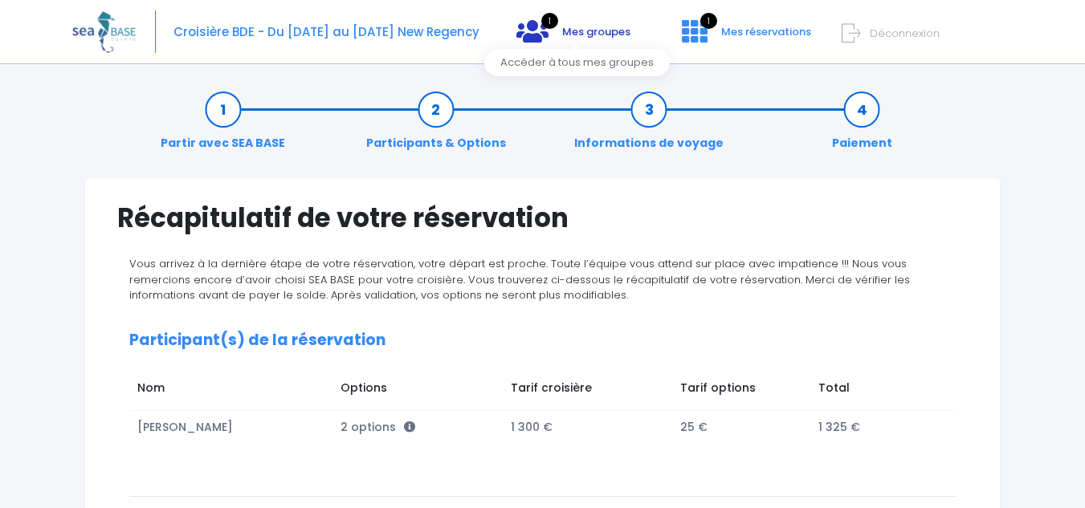 The height and width of the screenshot is (508, 1085). Describe the element at coordinates (573, 37) in the screenshot. I see `a: 1 Mes groupes` at that location.